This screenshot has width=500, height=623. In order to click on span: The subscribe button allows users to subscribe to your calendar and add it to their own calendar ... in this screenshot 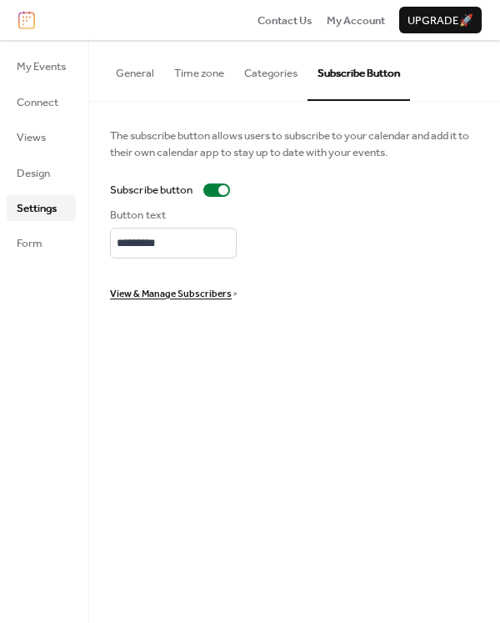, I will do `click(294, 144)`.